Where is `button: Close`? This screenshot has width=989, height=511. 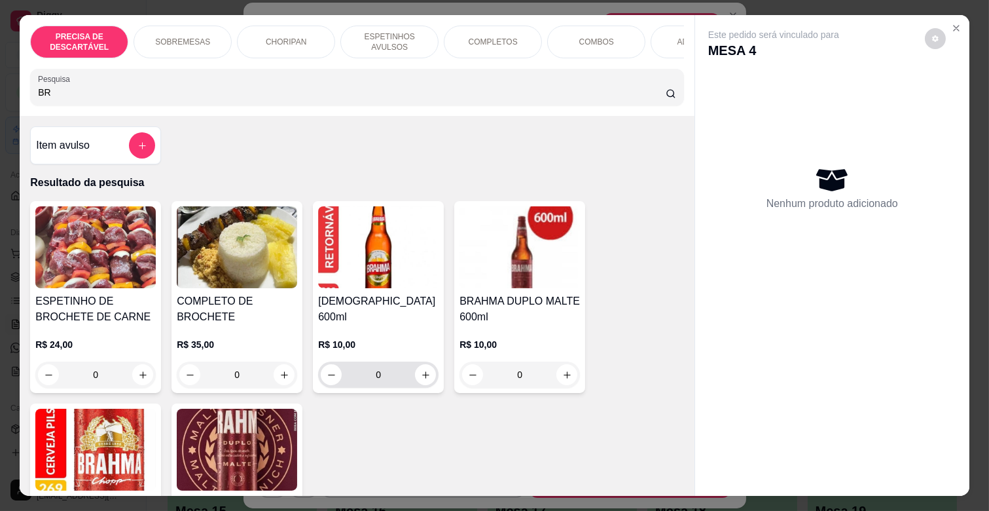 button: Close is located at coordinates (956, 28).